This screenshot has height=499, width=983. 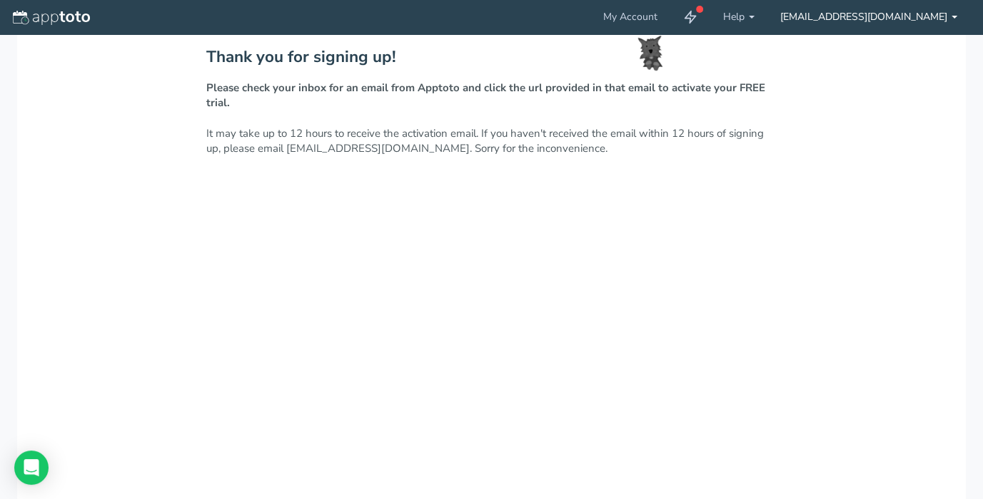 What do you see at coordinates (492, 118) in the screenshot?
I see `p: It may take up to 12 hours to receive the activation email. If you haven't received the email wit...` at bounding box center [492, 118].